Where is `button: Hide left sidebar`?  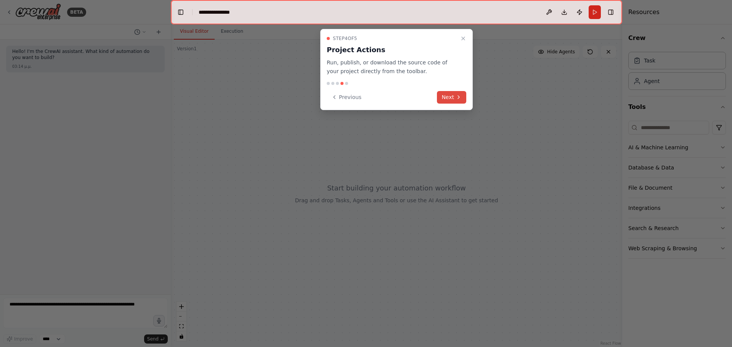 button: Hide left sidebar is located at coordinates (181, 12).